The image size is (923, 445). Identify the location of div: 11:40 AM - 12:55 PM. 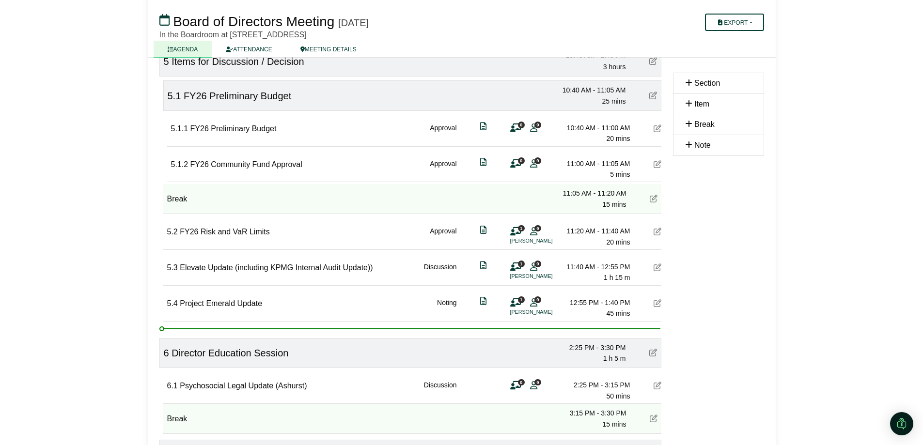
(596, 267).